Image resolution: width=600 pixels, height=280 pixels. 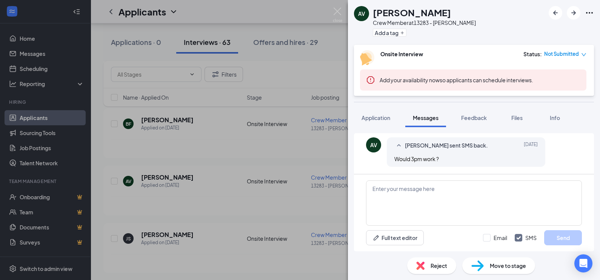 I want to click on div: Open Intercom Messenger, so click(x=583, y=263).